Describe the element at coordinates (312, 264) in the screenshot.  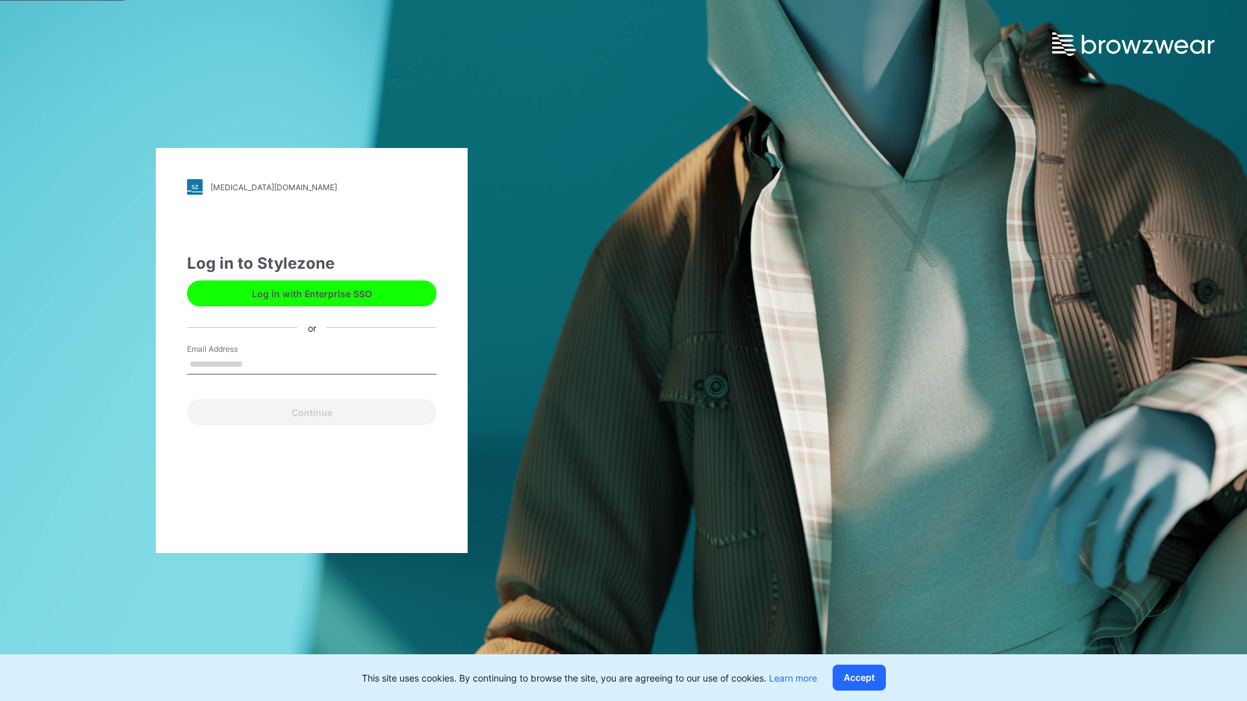
I see `div: Log in to Stylezone` at that location.